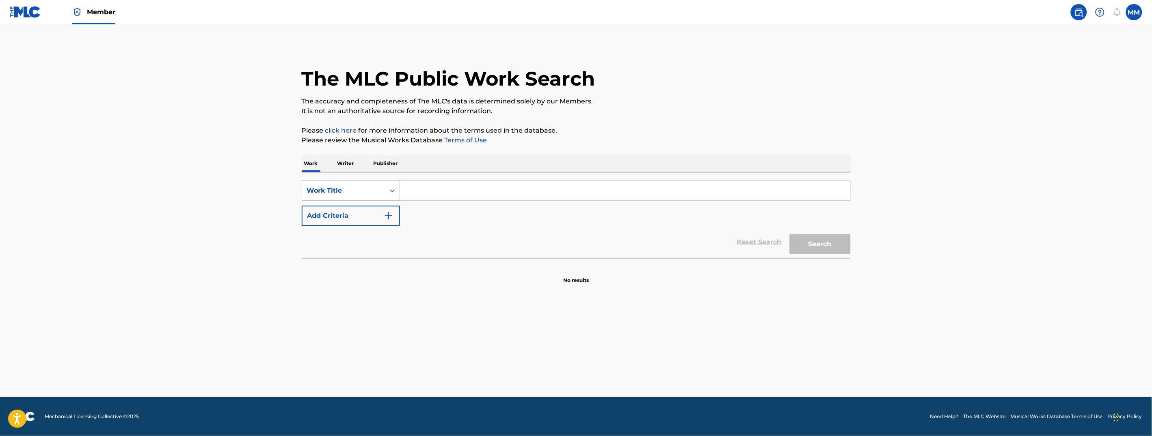  I want to click on p: Work, so click(311, 164).